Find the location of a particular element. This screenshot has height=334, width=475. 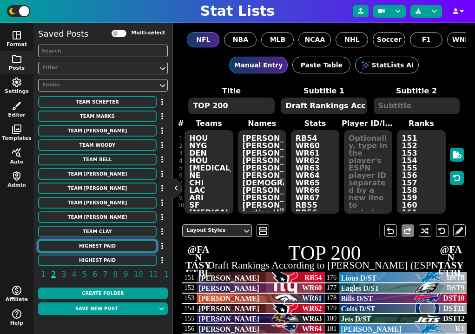

button: Team Schefter is located at coordinates (97, 102).